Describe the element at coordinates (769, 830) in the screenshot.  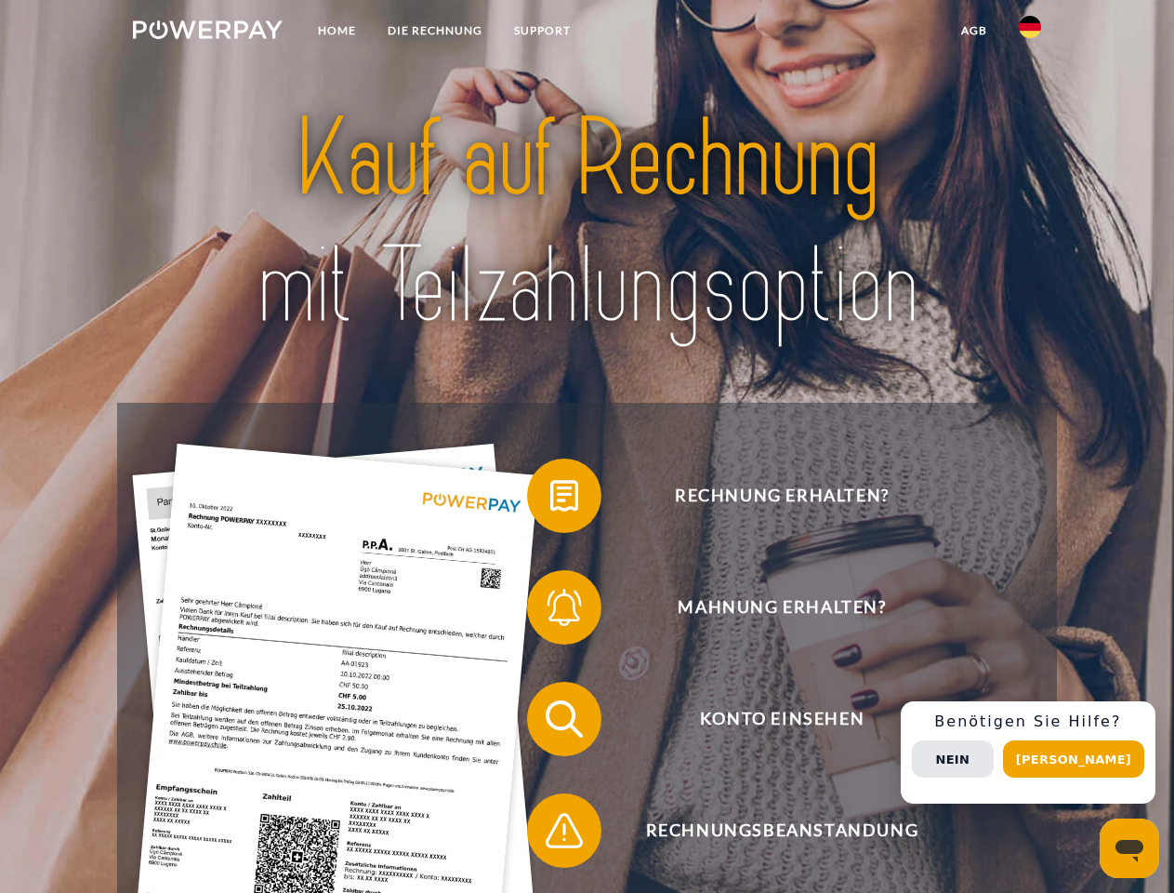
I see `a: Rechnungsbeanstandung` at that location.